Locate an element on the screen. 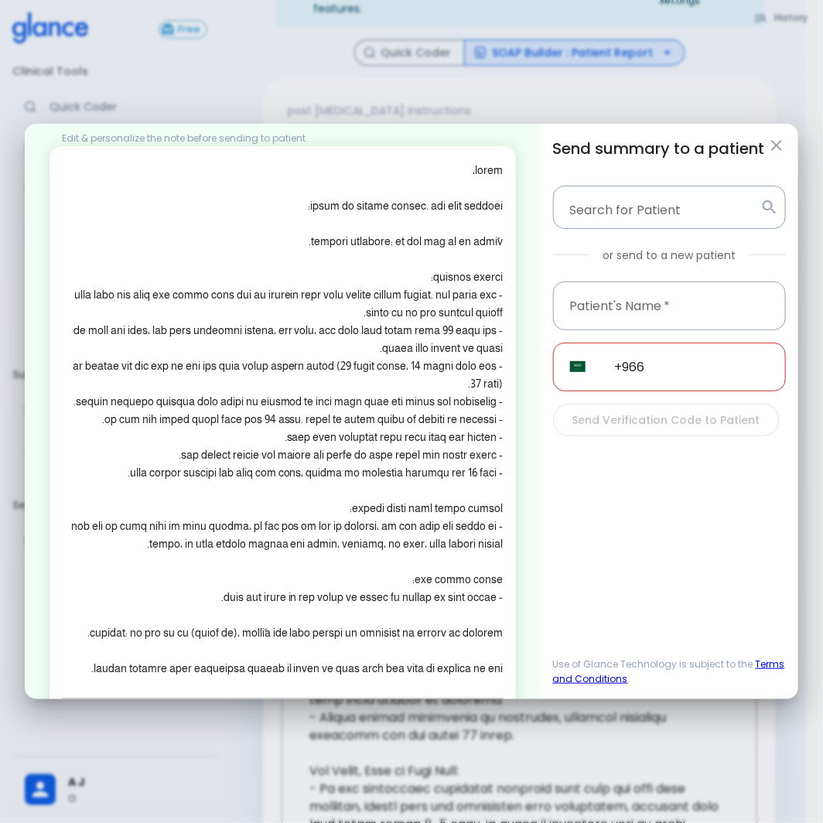 The width and height of the screenshot is (823, 823). h6: Send summary to a patient is located at coordinates (669, 148).